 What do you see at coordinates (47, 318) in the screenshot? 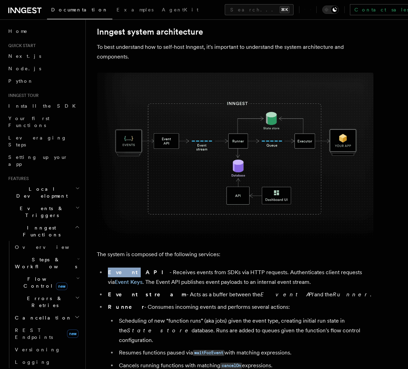
I see `button: Cancellation` at bounding box center [47, 318].